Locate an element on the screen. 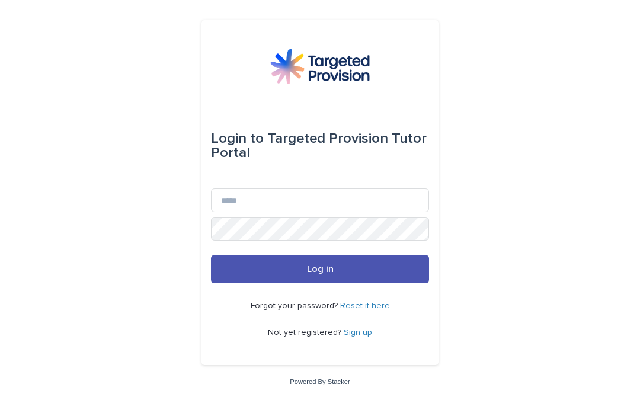 The image size is (640, 419). div: Targeted Provision Tutor Portal is located at coordinates (320, 146).